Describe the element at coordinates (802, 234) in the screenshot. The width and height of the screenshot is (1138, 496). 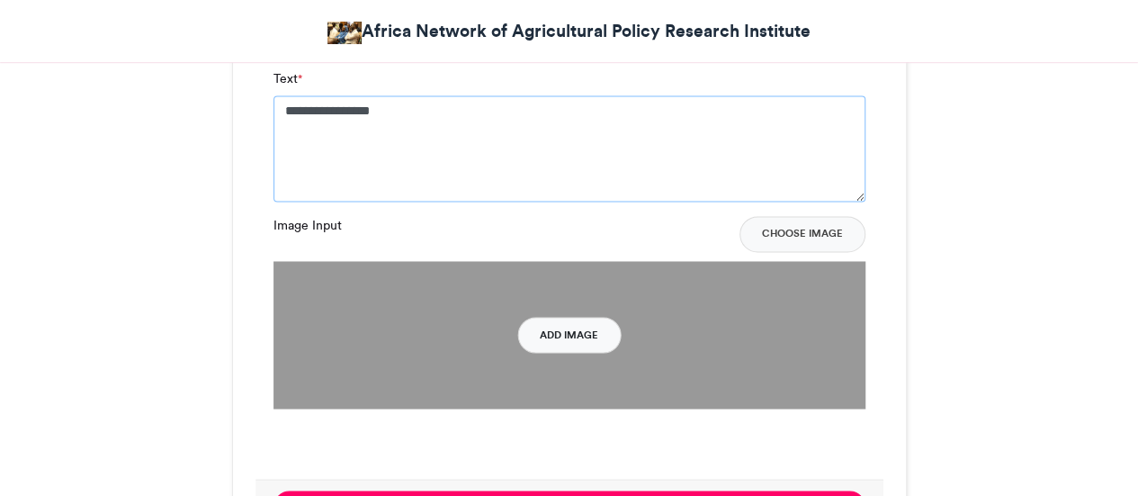
I see `button: Choose Image` at that location.